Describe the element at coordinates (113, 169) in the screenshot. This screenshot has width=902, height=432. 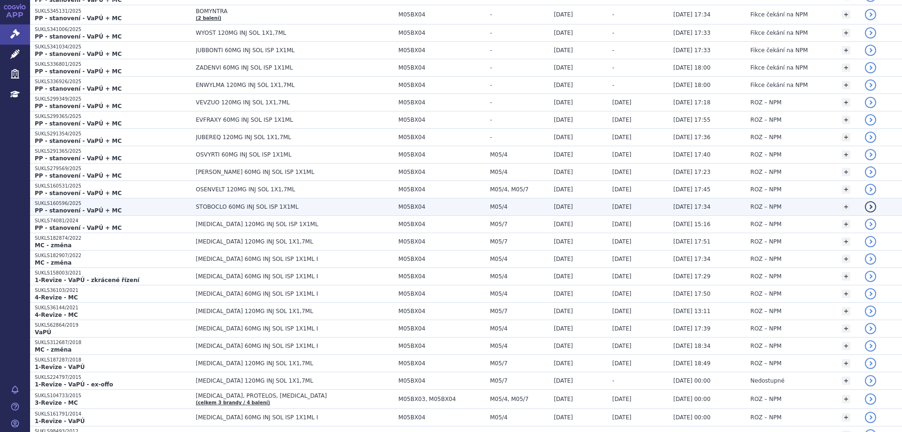
I see `p: SUKLS279569/2025` at that location.